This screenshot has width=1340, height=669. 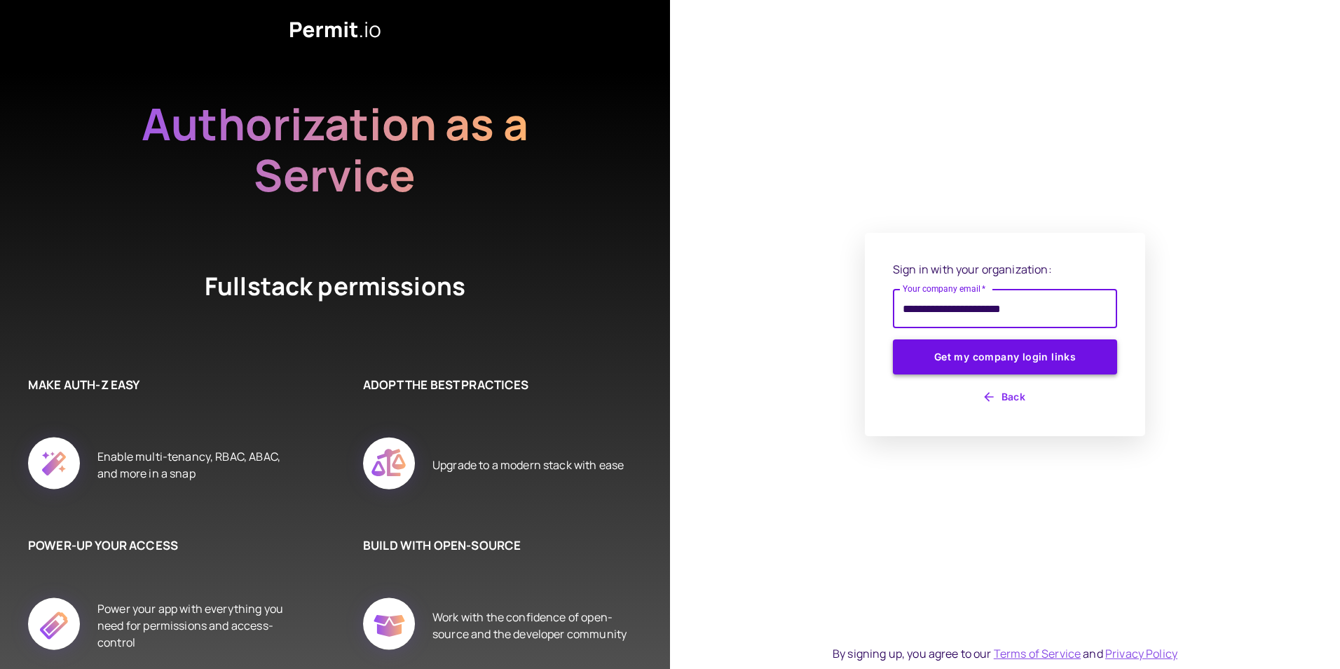 I want to click on button: Back, so click(x=1005, y=397).